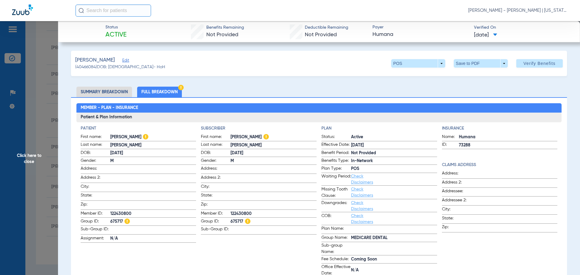 The height and width of the screenshot is (275, 580). I want to click on img: Zuub Logo, so click(22, 10).